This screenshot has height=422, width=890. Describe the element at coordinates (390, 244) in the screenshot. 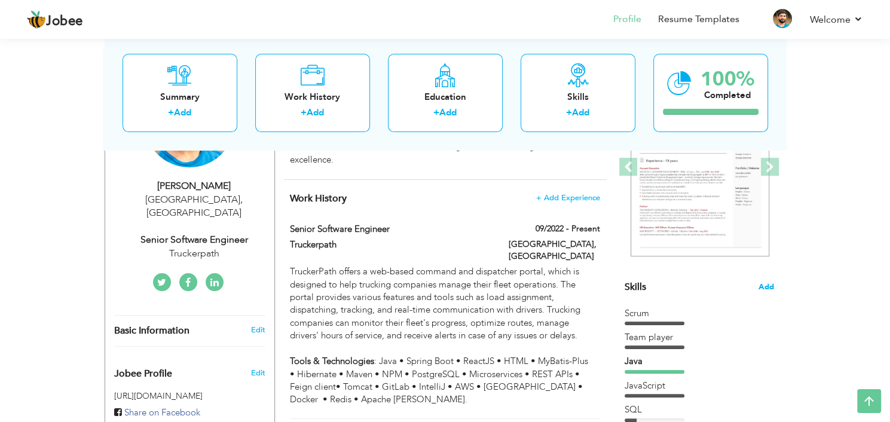

I see `label: Truckerpath` at that location.